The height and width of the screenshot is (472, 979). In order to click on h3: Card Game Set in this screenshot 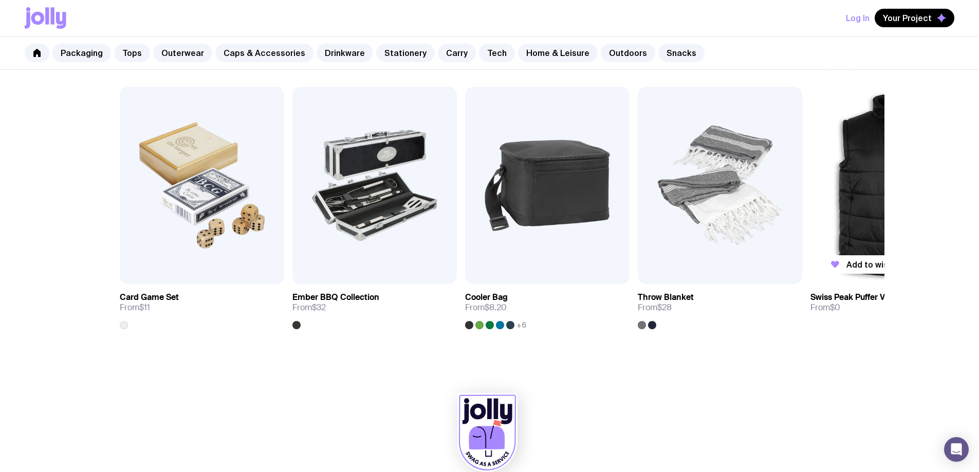, I will do `click(149, 298)`.